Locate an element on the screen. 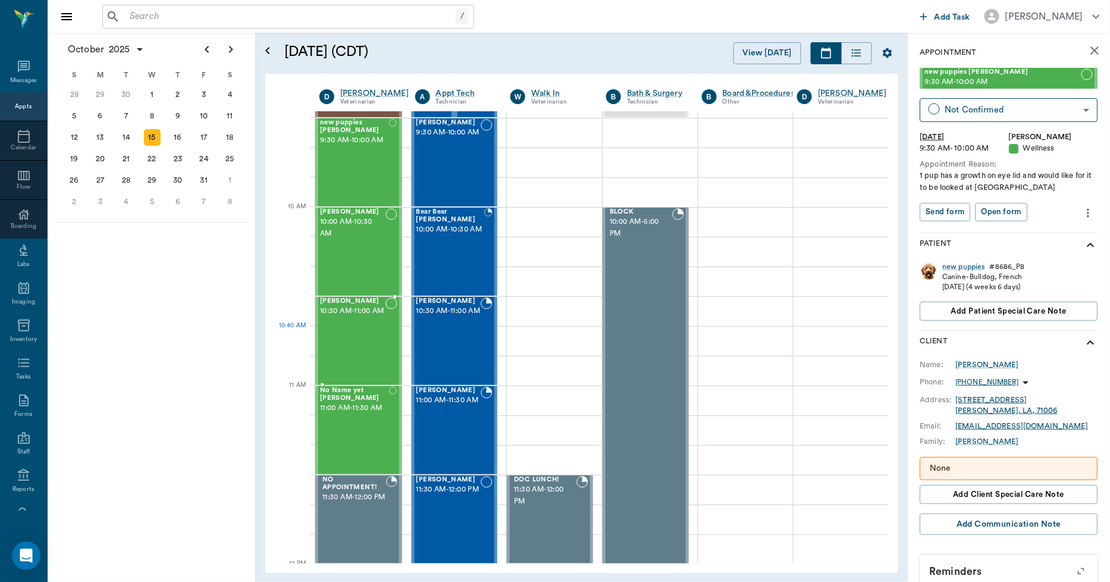 The height and width of the screenshot is (582, 1110). div: Address: is located at coordinates (938, 400).